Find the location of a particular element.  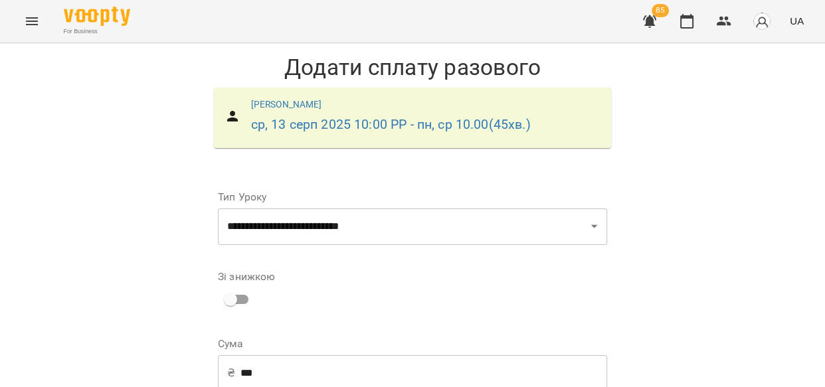

label: Сума is located at coordinates (413, 344).